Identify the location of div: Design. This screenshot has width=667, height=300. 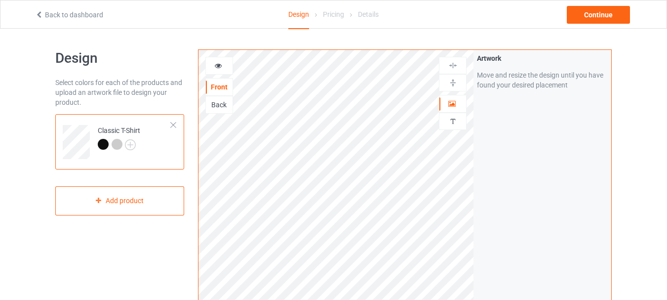
(299, 15).